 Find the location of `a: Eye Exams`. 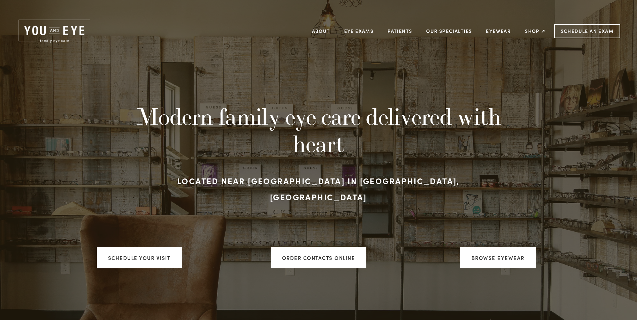

a: Eye Exams is located at coordinates (359, 31).